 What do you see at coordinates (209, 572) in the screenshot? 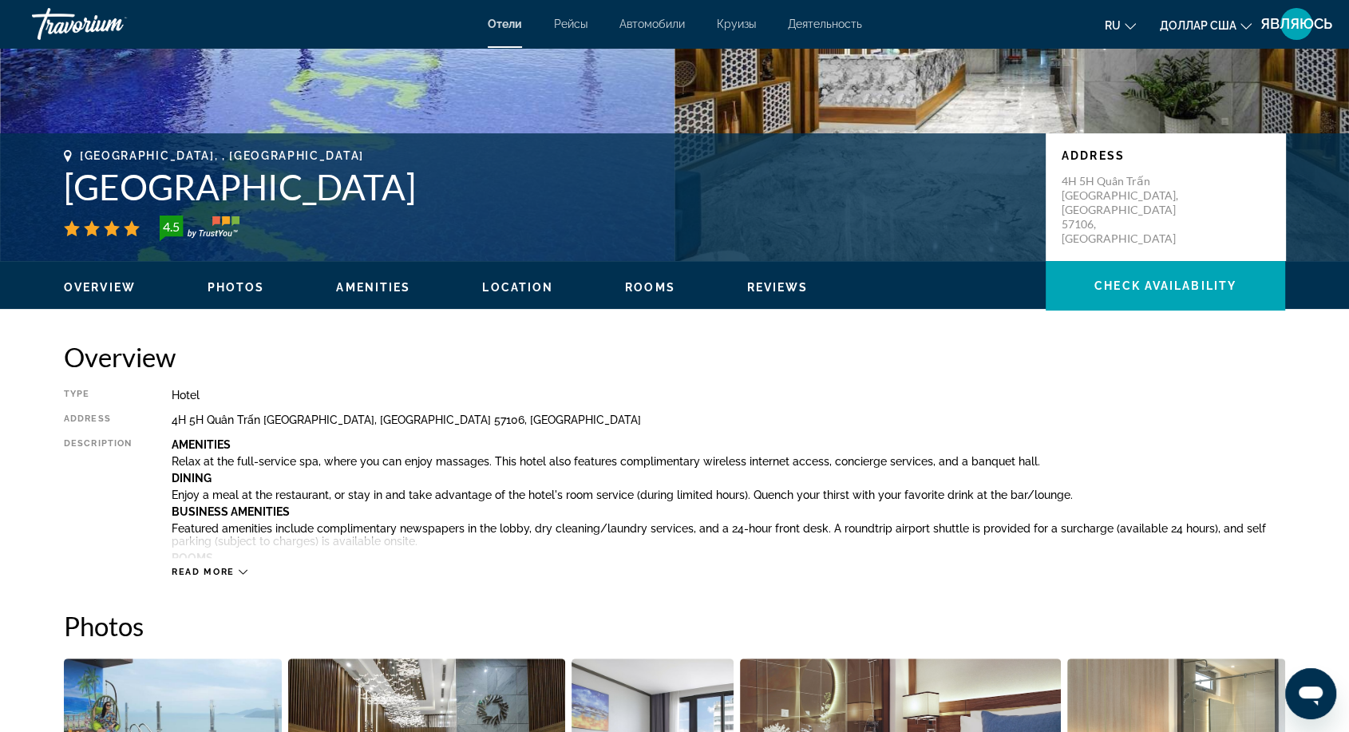
I see `button: Read more` at bounding box center [209, 572].